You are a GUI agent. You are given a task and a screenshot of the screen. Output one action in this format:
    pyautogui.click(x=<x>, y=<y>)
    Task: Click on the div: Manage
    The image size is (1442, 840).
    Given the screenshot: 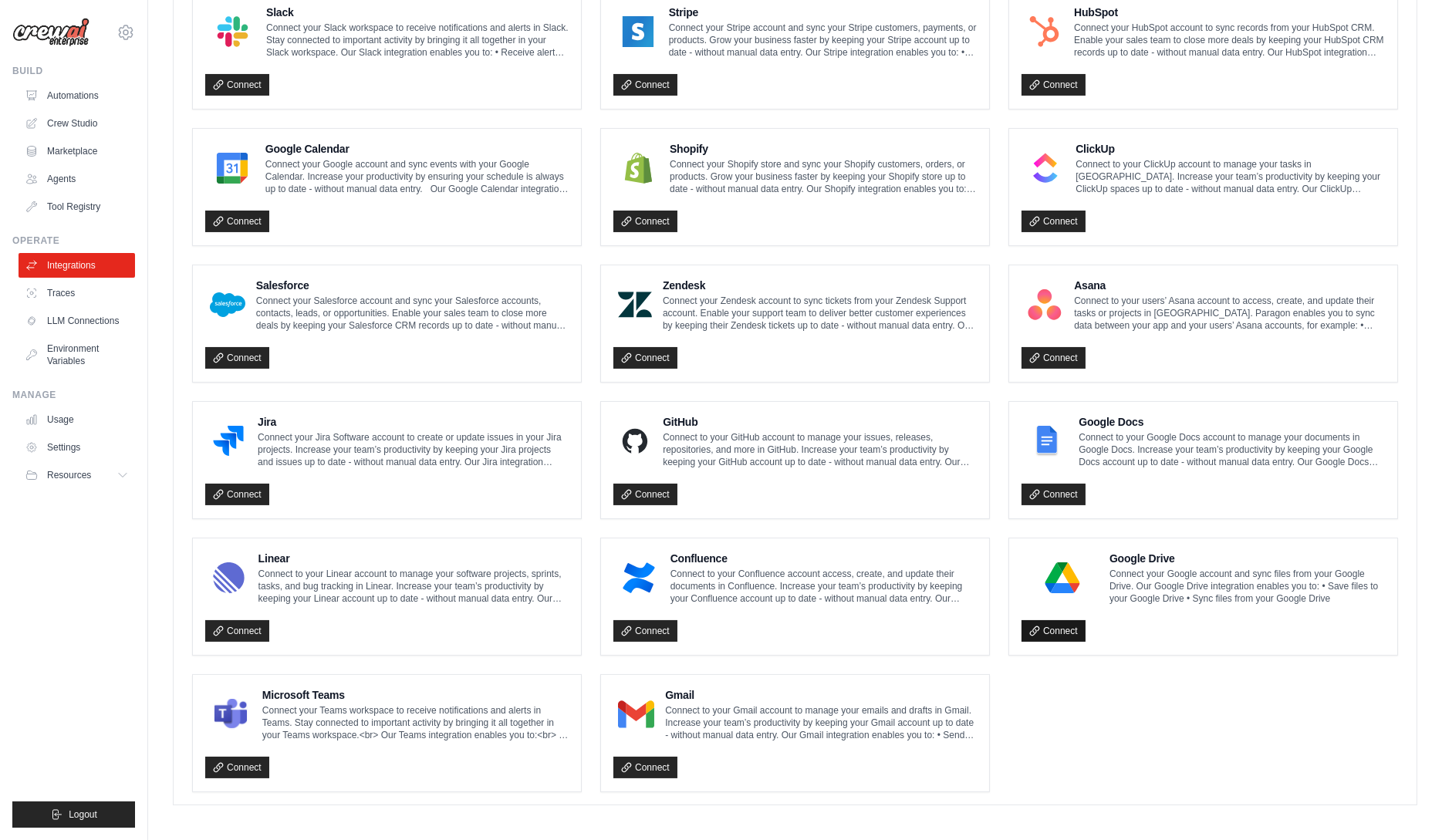 What is the action you would take?
    pyautogui.click(x=73, y=395)
    